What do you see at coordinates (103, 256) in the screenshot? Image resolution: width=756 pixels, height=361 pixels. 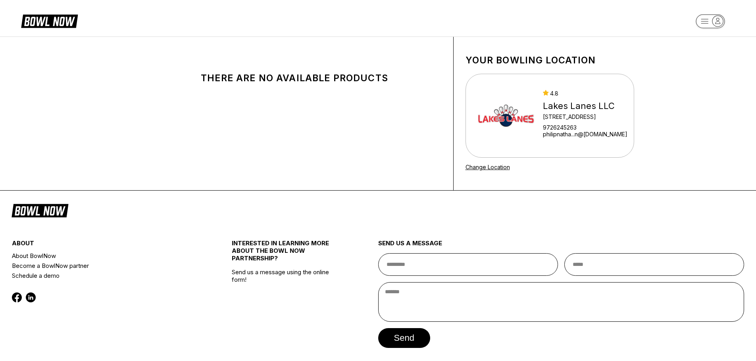 I see `a: About BowlNow` at bounding box center [103, 256].